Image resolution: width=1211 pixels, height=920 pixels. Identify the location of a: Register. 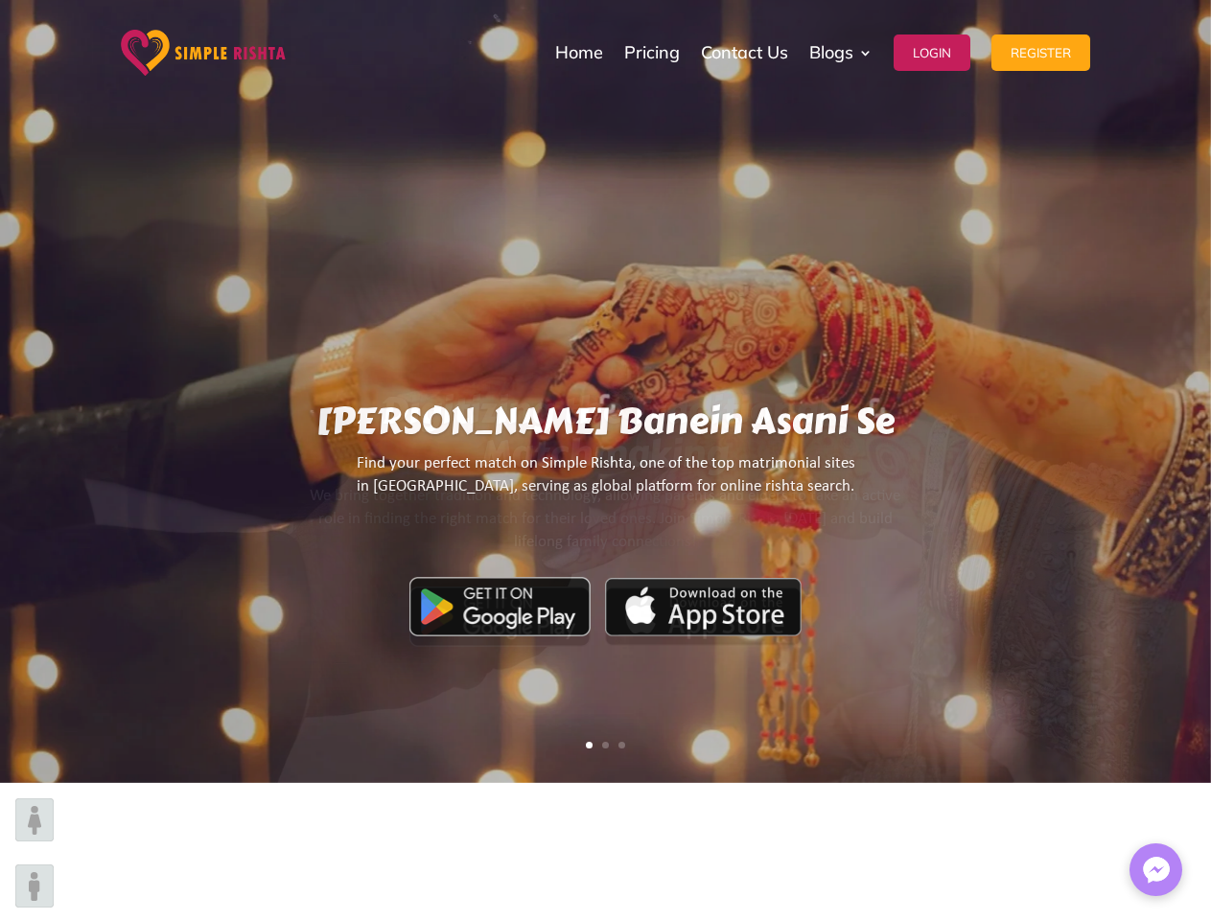
(1040, 53).